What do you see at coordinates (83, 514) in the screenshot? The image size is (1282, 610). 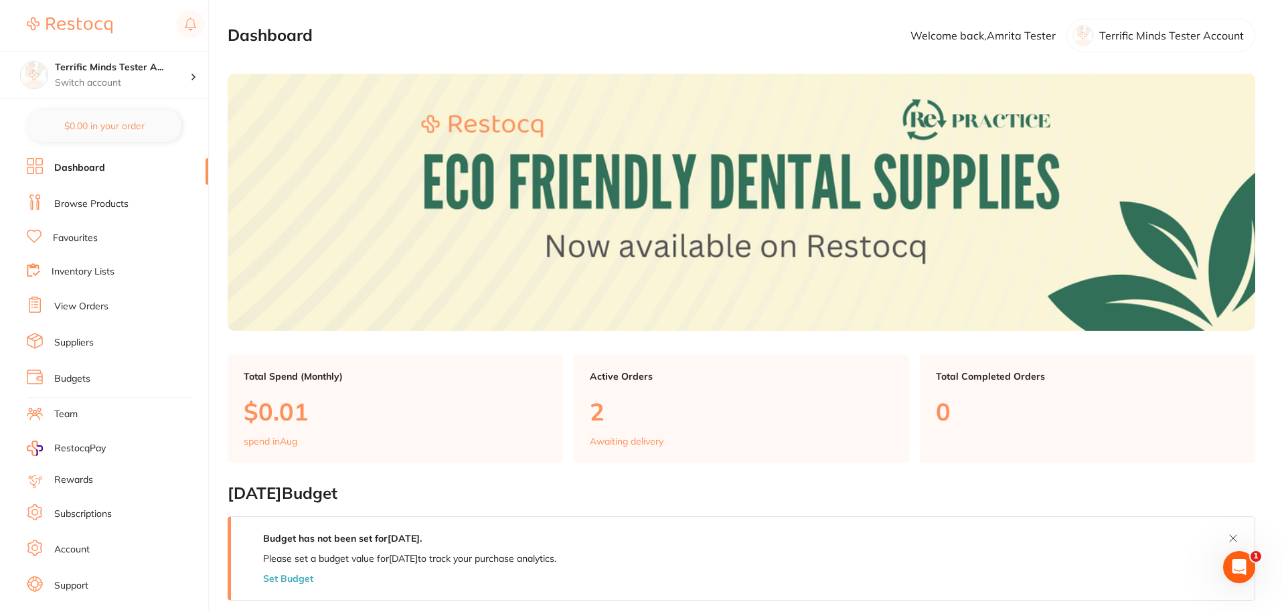 I see `a: Subscriptions` at bounding box center [83, 514].